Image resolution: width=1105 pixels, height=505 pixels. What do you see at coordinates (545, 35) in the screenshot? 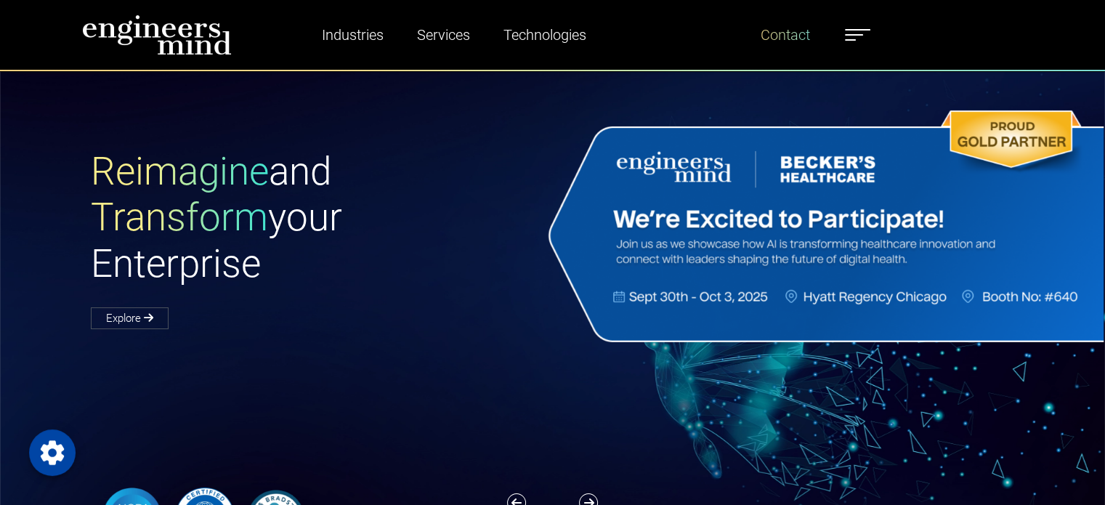
I see `a: Technologies` at bounding box center [545, 35].